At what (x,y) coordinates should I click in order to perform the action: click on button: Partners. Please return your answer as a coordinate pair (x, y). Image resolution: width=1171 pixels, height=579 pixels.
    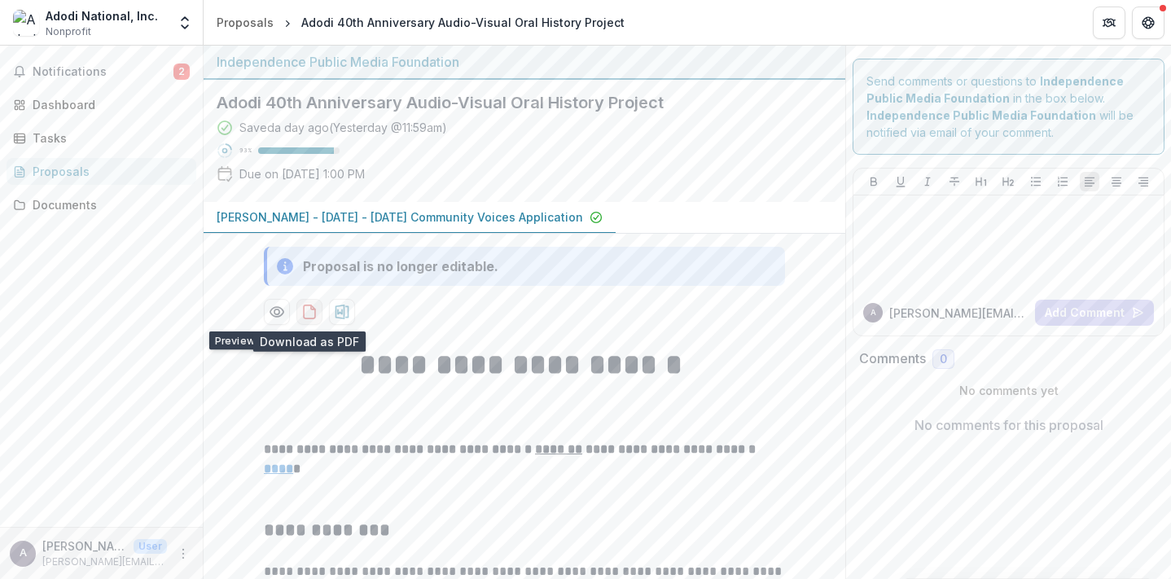
    Looking at the image, I should click on (1109, 23).